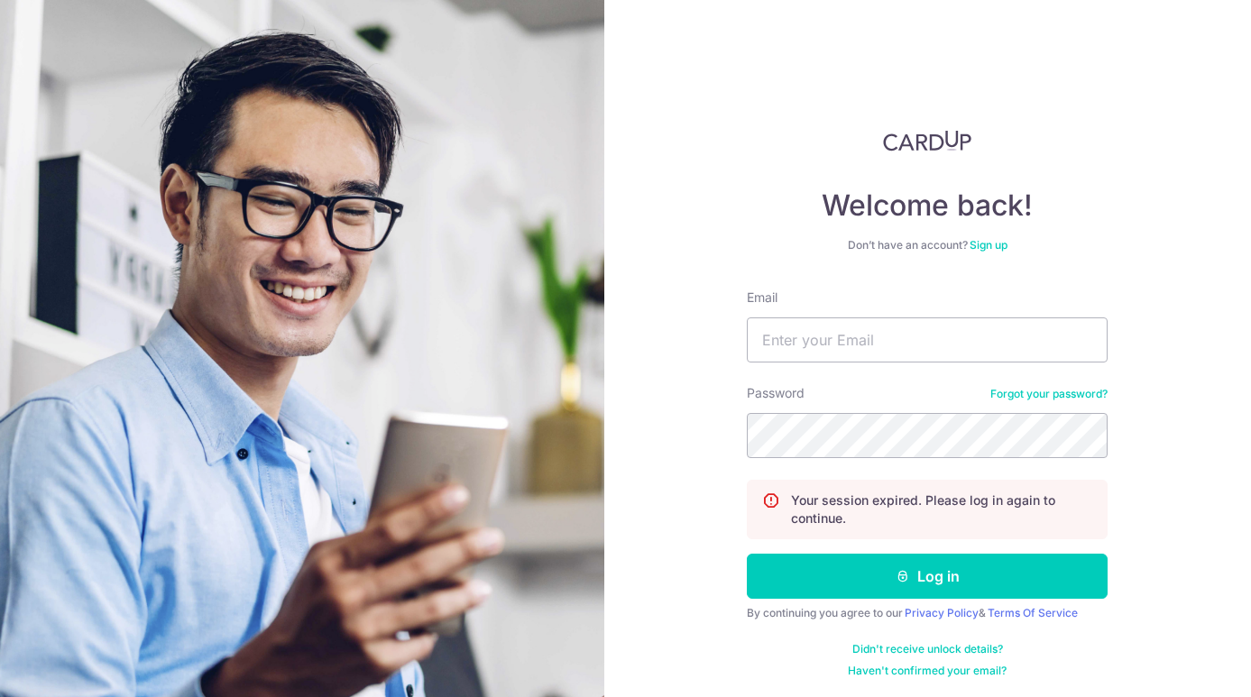 This screenshot has width=1251, height=697. Describe the element at coordinates (989, 244) in the screenshot. I see `a: Sign up` at that location.